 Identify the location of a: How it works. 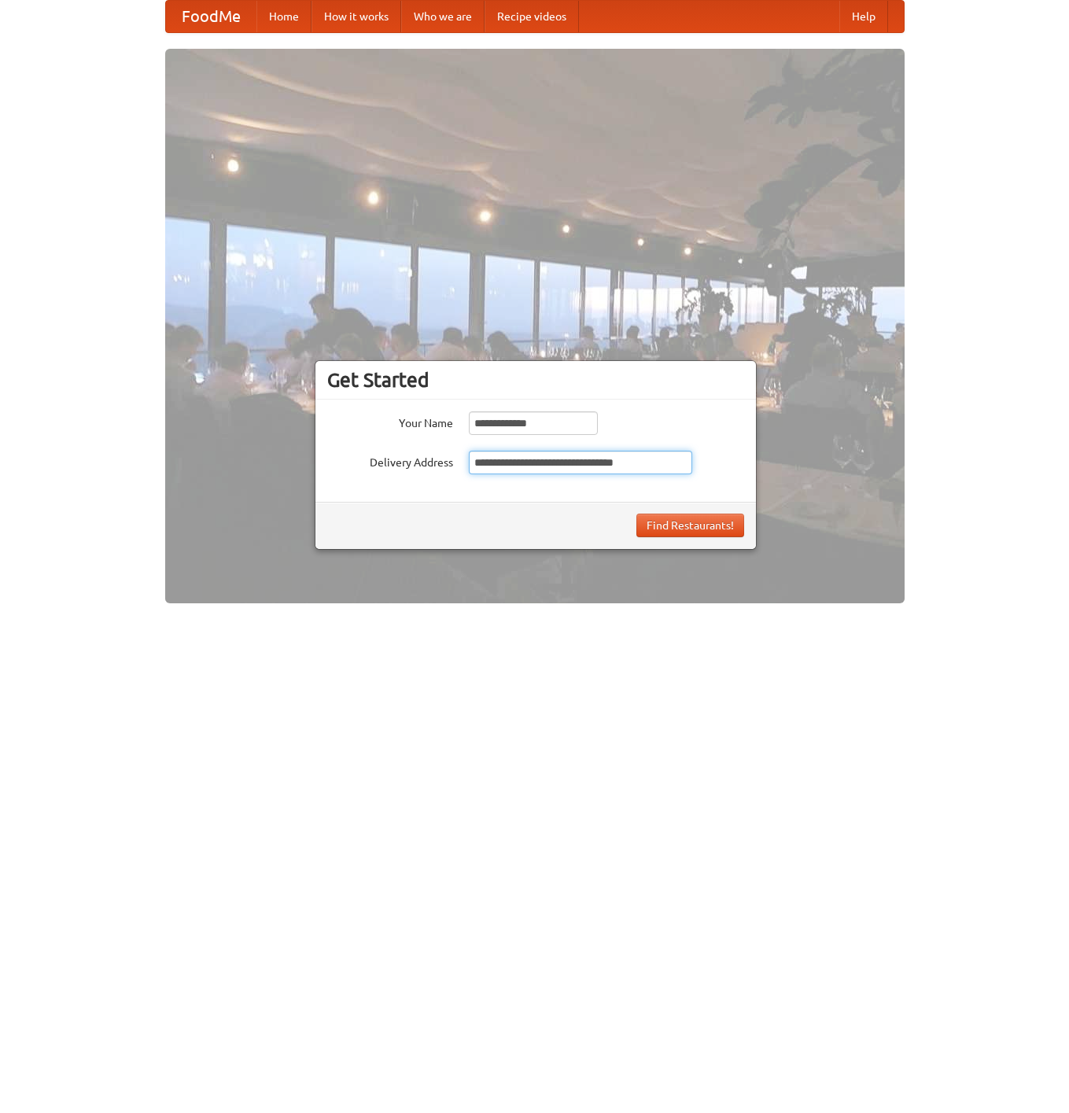
(356, 17).